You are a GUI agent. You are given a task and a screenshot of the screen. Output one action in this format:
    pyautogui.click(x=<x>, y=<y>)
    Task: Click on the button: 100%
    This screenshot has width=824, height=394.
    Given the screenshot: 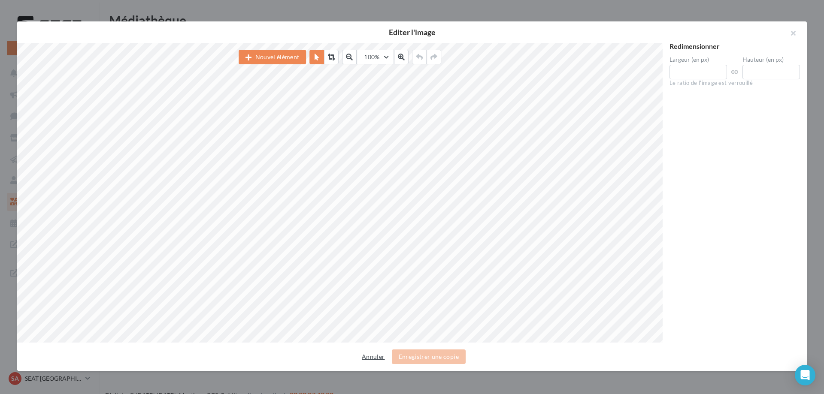 What is the action you would take?
    pyautogui.click(x=375, y=57)
    